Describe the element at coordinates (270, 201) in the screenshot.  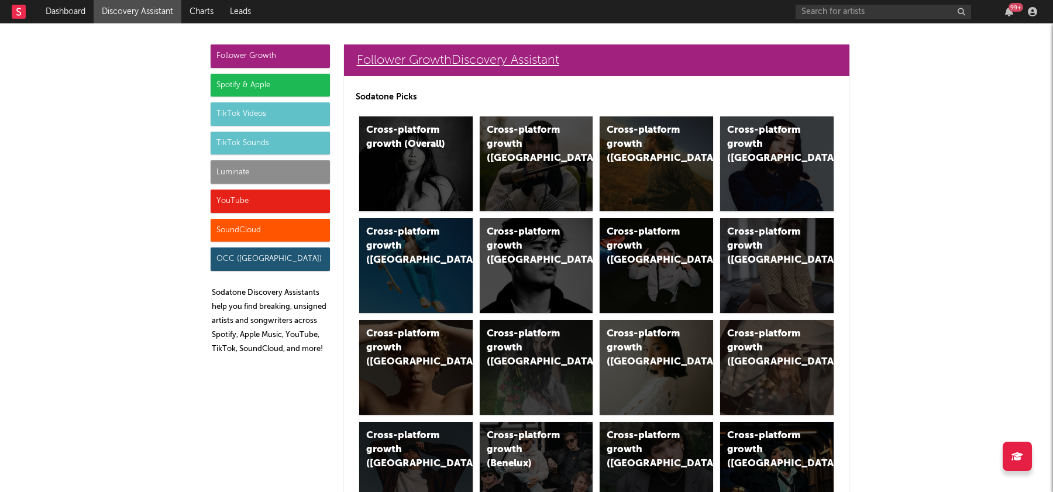
I see `div: YouTube` at that location.